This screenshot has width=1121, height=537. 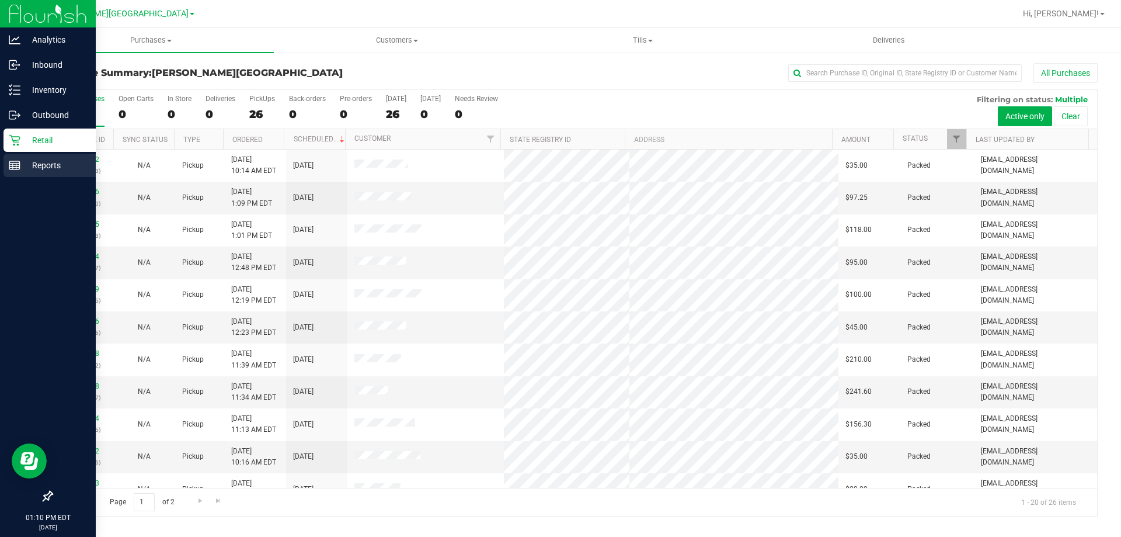 What do you see at coordinates (905, 73) in the screenshot?
I see `input: Search Purchase ID, Original ID, State Registry ID or Customer Name...` at bounding box center [905, 73].